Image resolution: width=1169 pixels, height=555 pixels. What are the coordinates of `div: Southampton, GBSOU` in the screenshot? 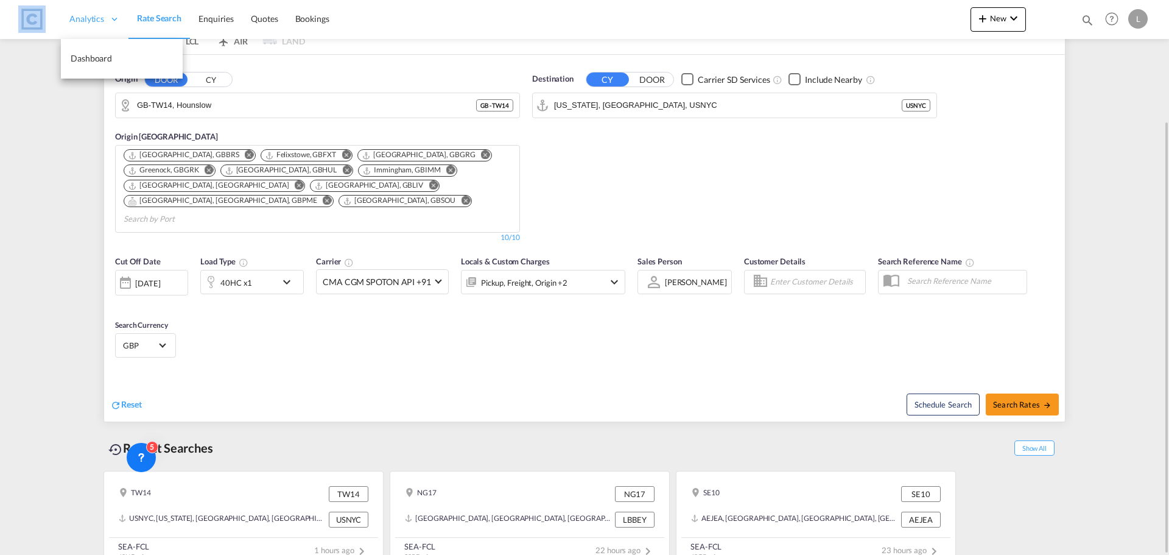 It's located at (399, 200).